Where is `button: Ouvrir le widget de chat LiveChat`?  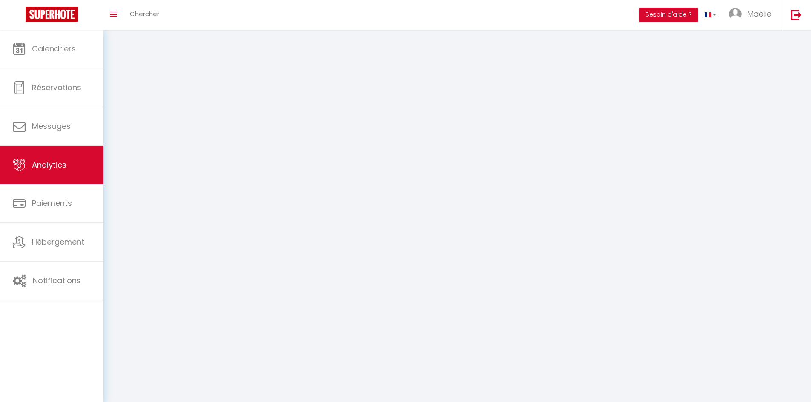
button: Ouvrir le widget de chat LiveChat is located at coordinates (20, 16).